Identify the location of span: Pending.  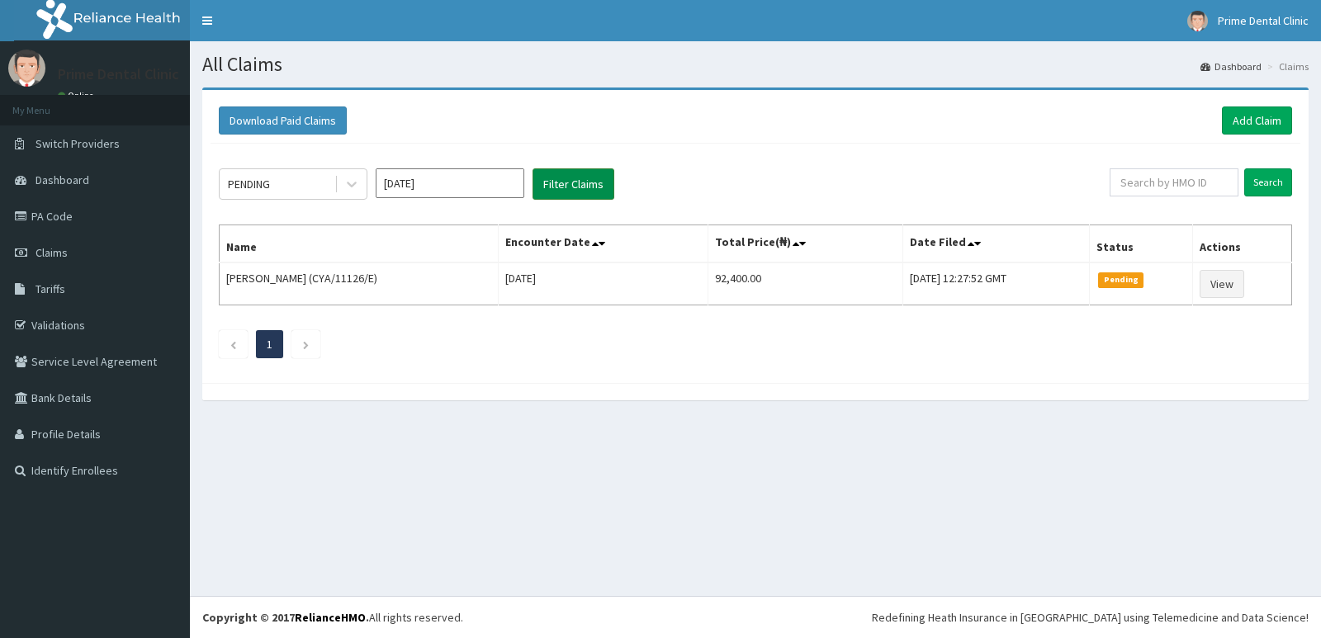
(1120, 280).